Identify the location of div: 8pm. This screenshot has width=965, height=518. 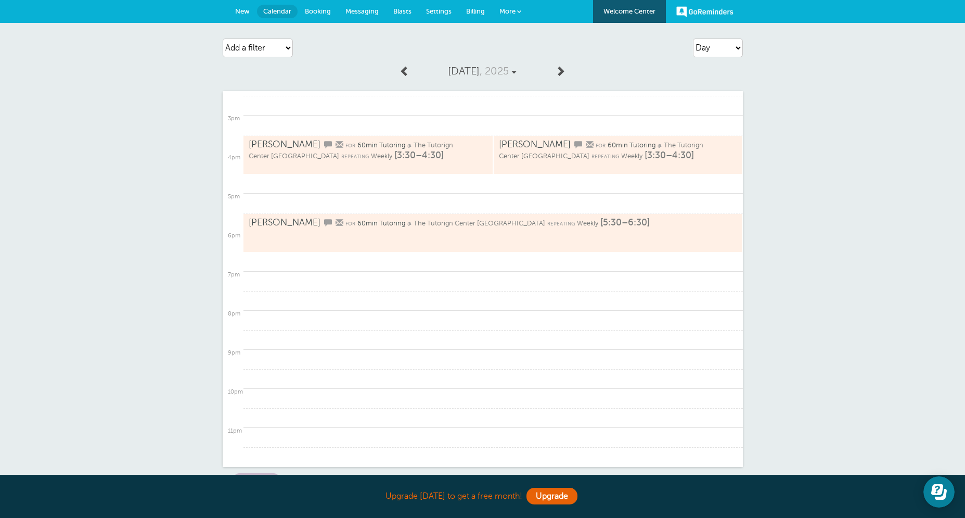
(235, 313).